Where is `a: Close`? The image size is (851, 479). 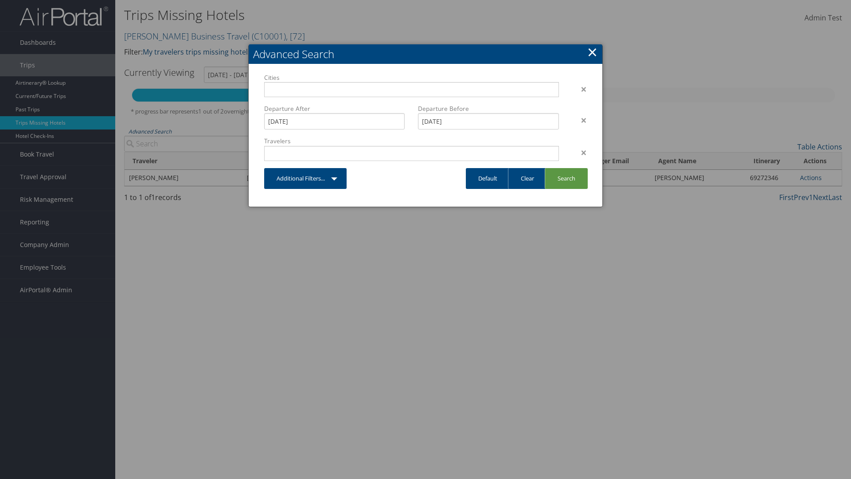
a: Close is located at coordinates (592, 52).